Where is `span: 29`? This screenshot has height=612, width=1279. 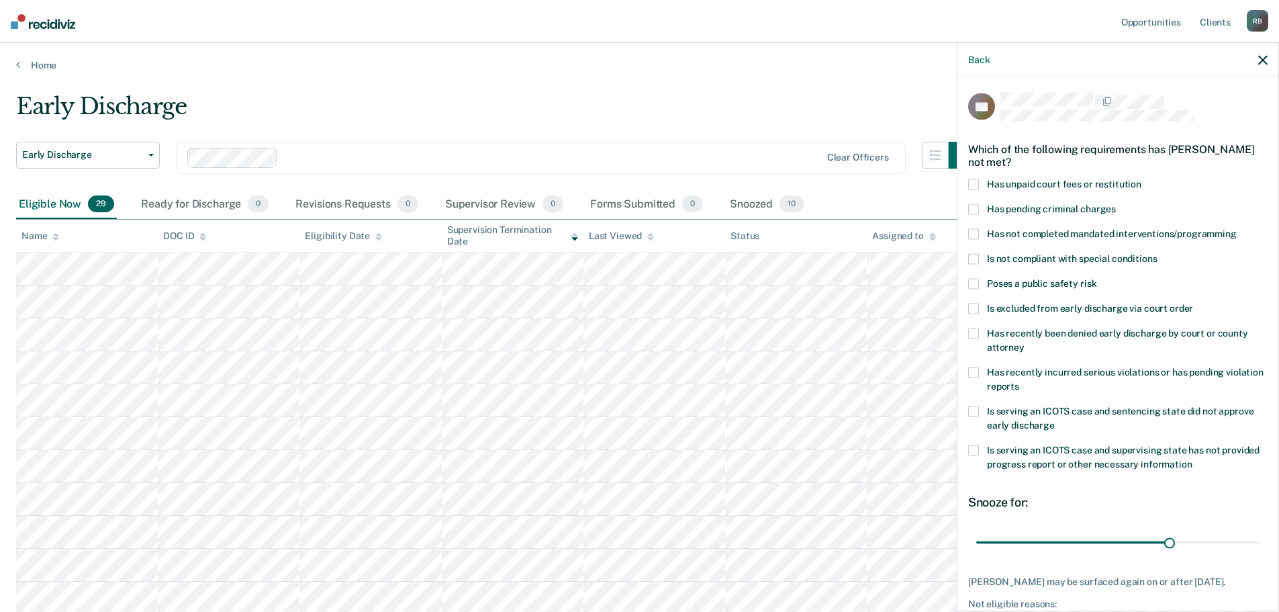 span: 29 is located at coordinates (101, 204).